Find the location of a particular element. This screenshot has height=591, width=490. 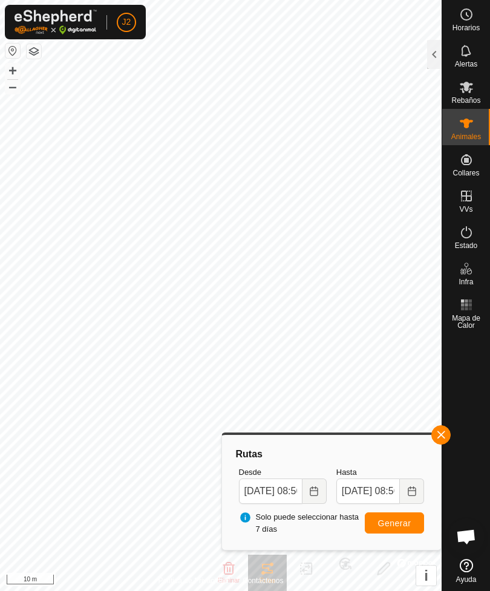

a: Política de Privacidad is located at coordinates (193, 581).